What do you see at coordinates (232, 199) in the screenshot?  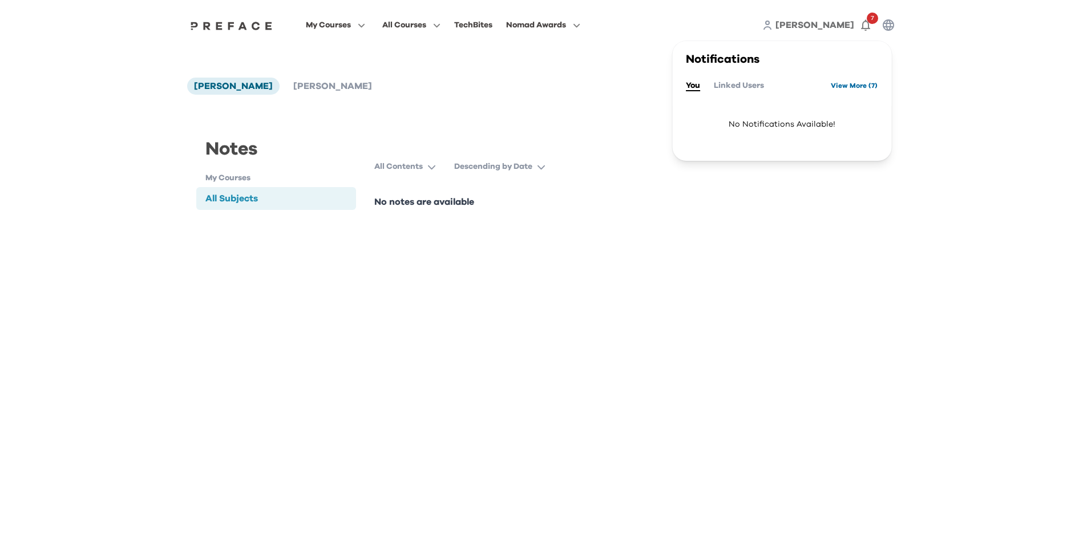 I see `div: All Subjects` at bounding box center [232, 199].